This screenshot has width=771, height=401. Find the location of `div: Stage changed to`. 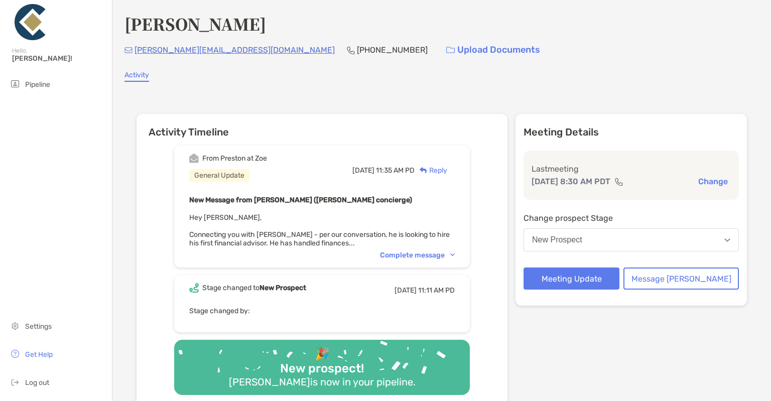

div: Stage changed to is located at coordinates (254, 288).